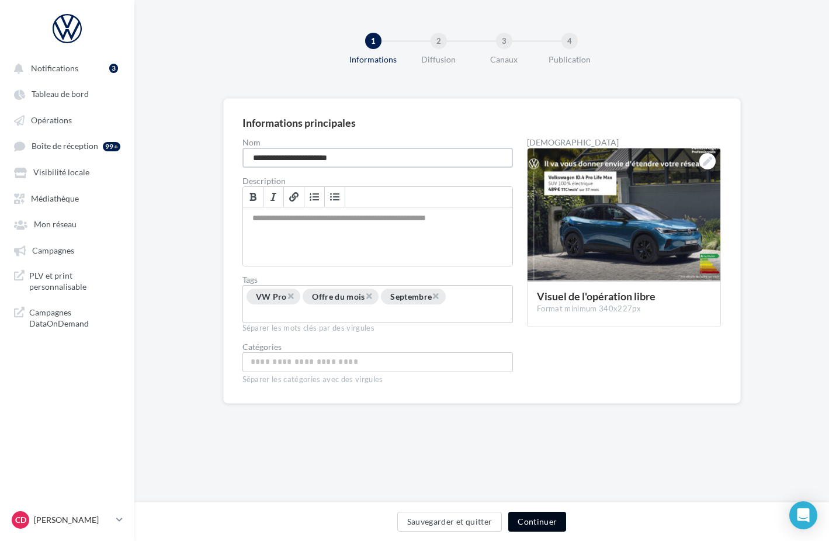 Image resolution: width=829 pixels, height=541 pixels. Describe the element at coordinates (335, 197) in the screenshot. I see `a: Insérer/Supprimer une liste à puces` at that location.